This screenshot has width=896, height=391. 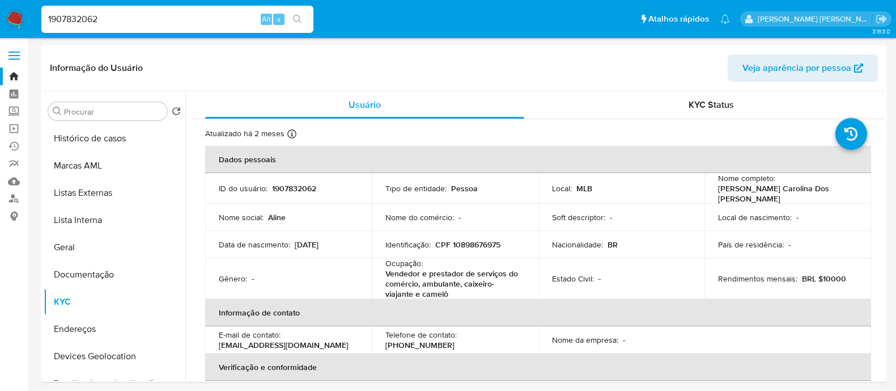 What do you see at coordinates (468, 244) in the screenshot?
I see `p: CPF 10898676975` at bounding box center [468, 244].